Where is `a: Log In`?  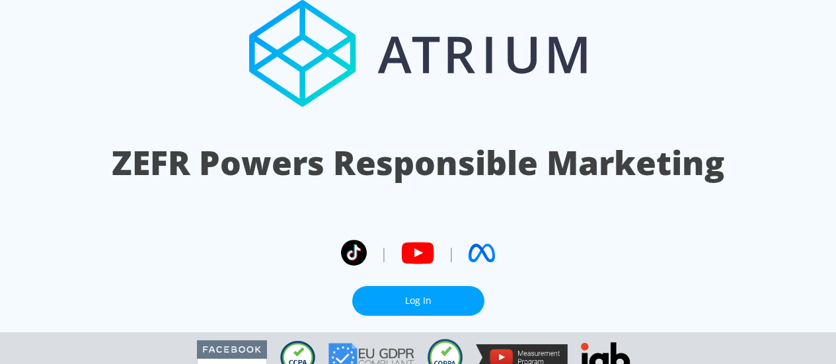
a: Log In is located at coordinates (418, 301).